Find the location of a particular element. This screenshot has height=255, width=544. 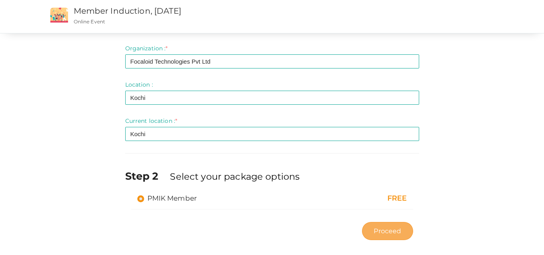

img: event2.png is located at coordinates (59, 15).